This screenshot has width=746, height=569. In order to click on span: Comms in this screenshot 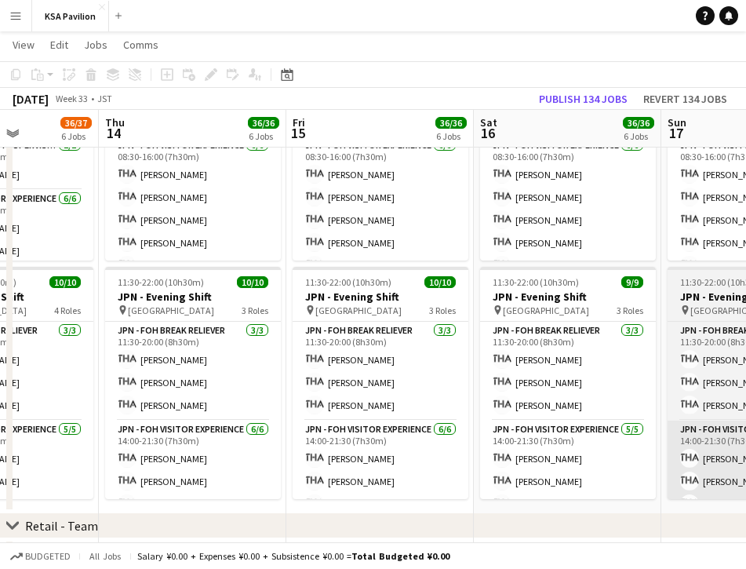, I will do `click(140, 45)`.